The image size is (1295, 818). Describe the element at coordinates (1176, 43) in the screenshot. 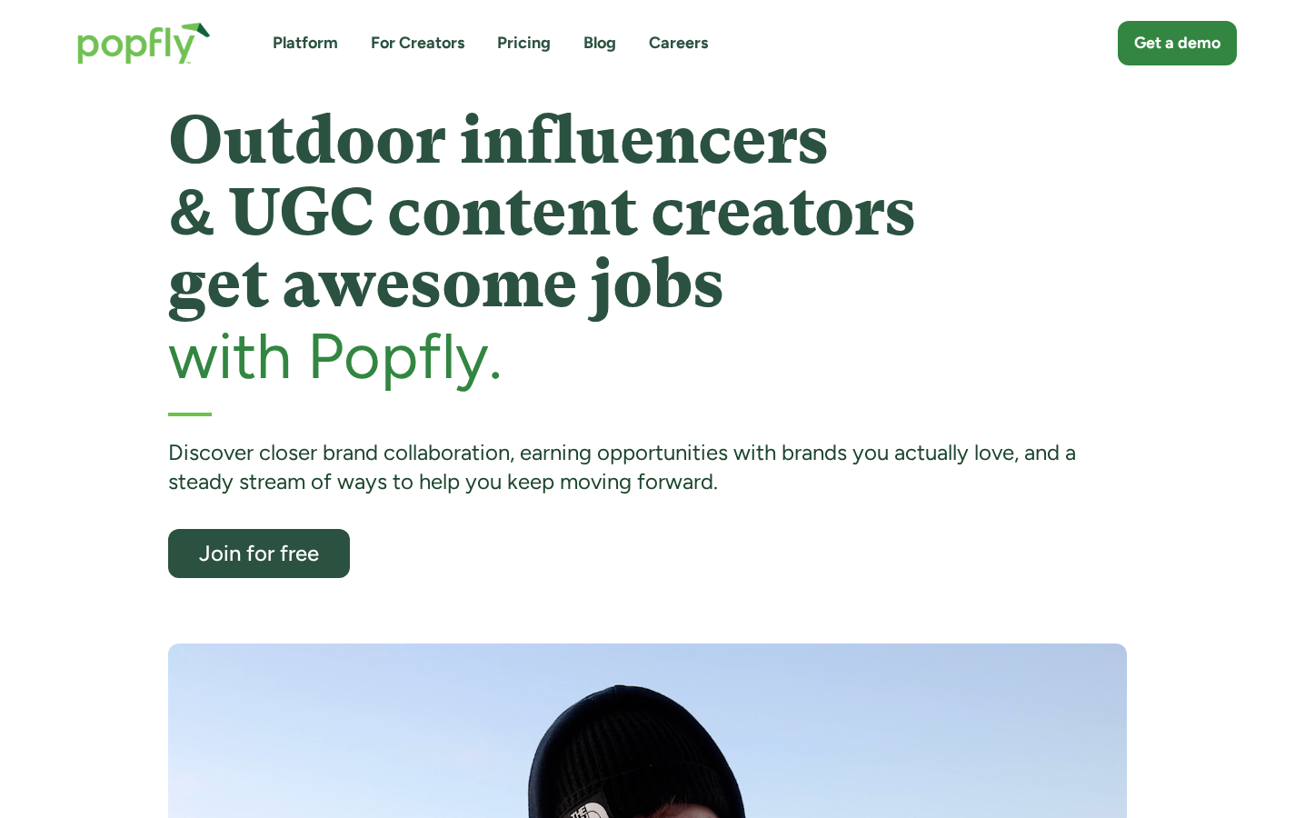

I see `a: Get a demo` at that location.